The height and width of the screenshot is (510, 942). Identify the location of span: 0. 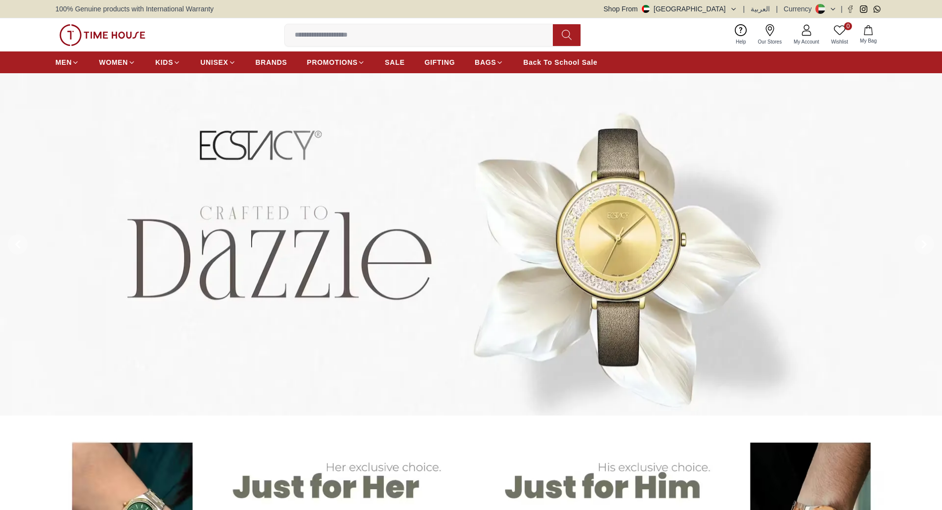
(848, 26).